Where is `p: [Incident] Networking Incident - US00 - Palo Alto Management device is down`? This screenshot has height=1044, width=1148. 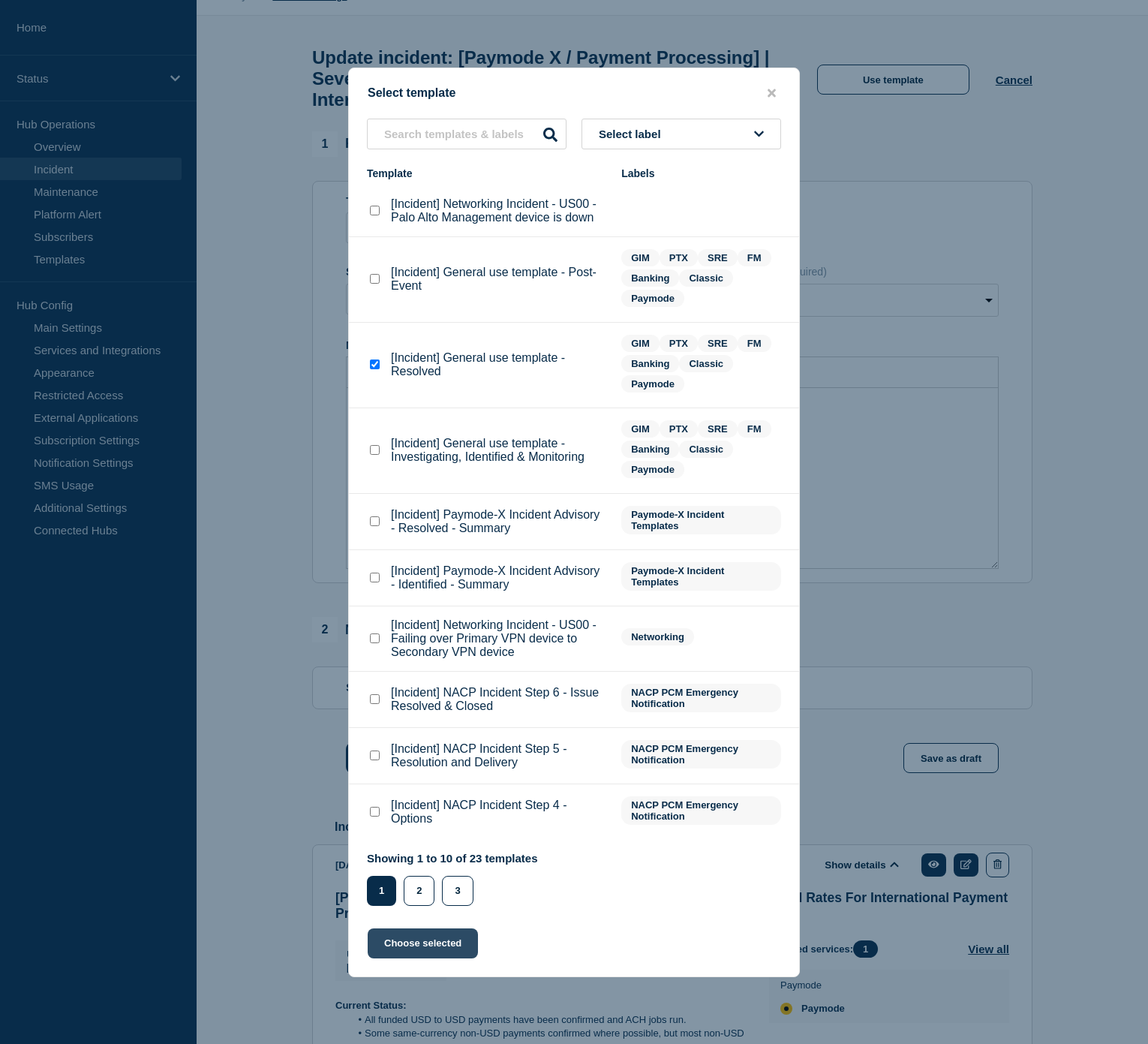 p: [Incident] Networking Incident - US00 - Palo Alto Management device is down is located at coordinates (498, 211).